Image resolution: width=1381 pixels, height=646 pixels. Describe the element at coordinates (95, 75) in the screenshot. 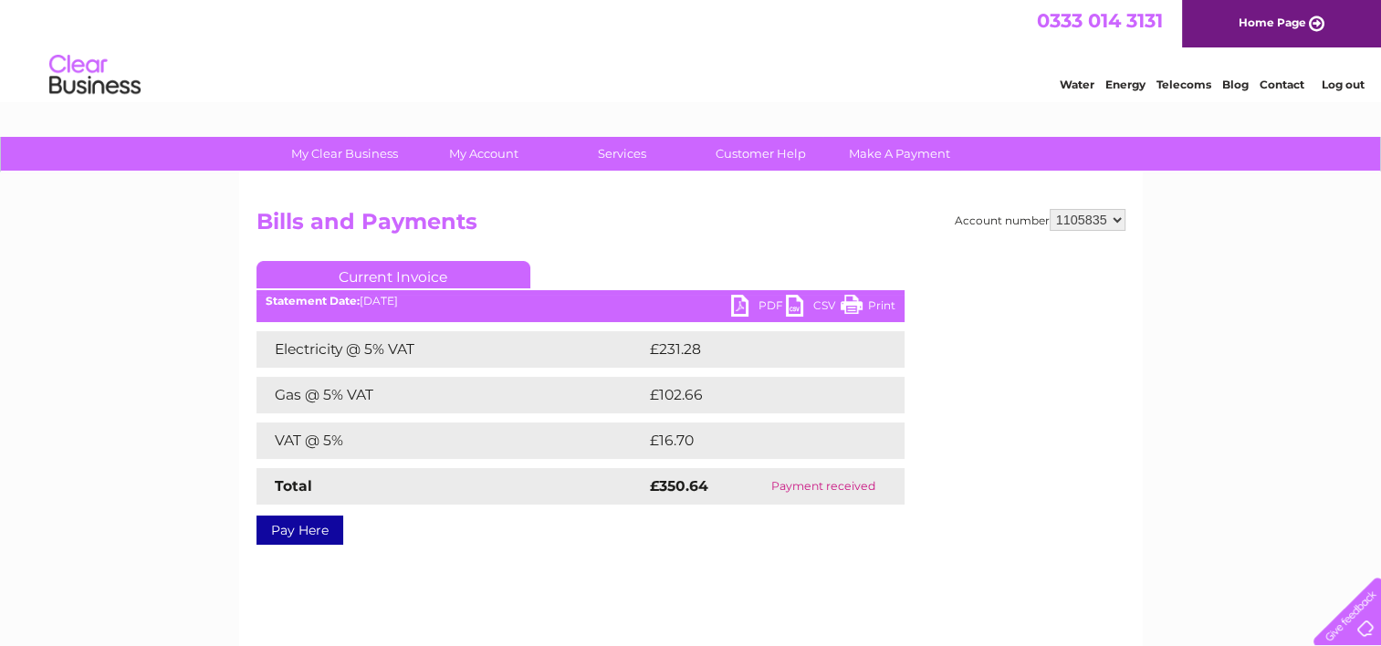

I see `img: logo.png` at that location.